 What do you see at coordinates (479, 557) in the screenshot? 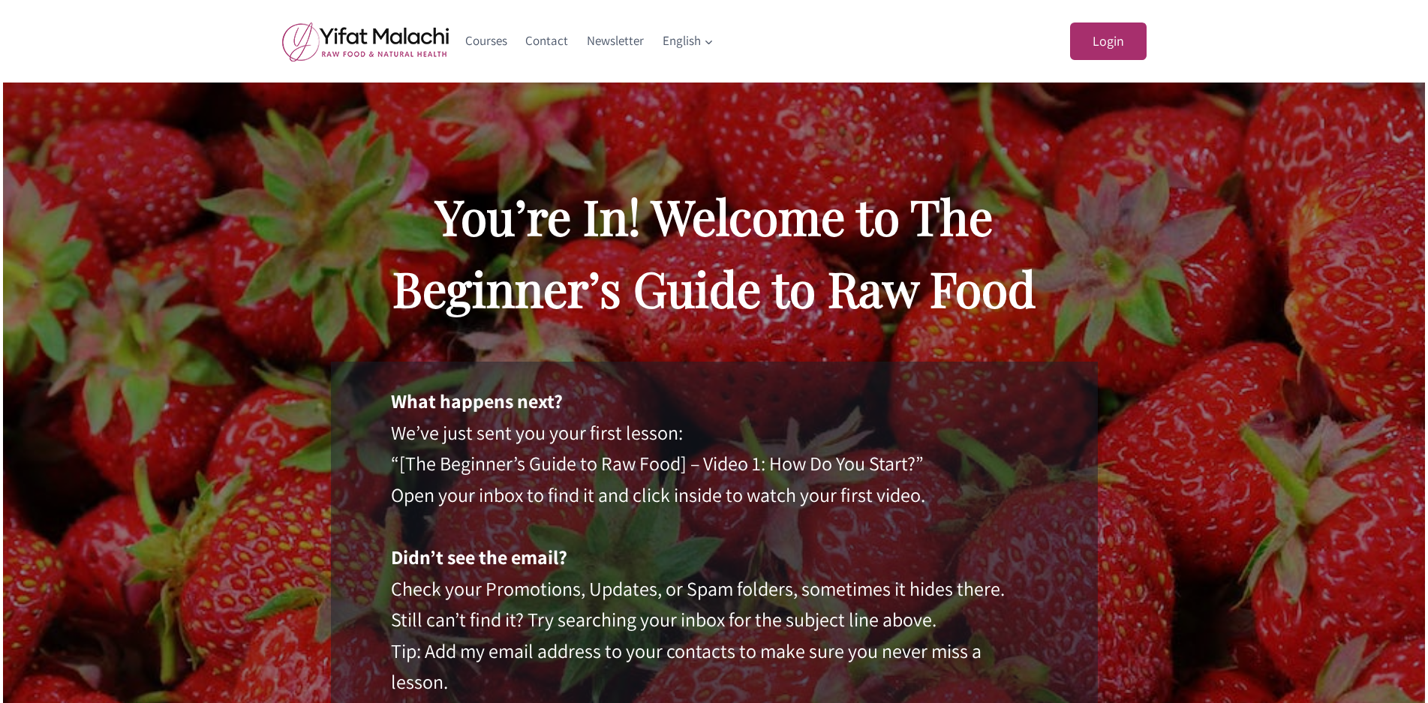
I see `strong: Didn’t see the email?` at bounding box center [479, 557].